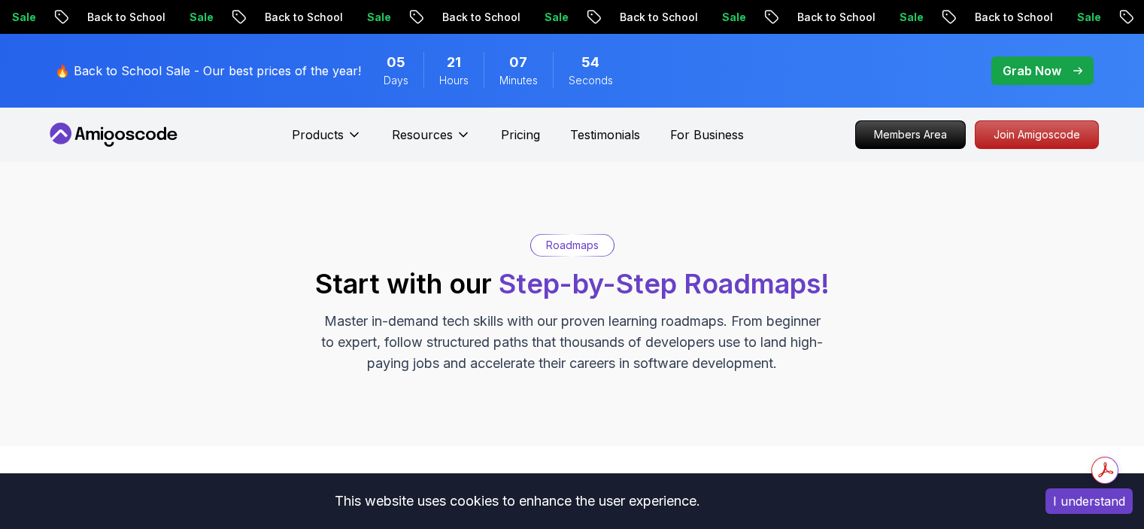 The image size is (1144, 529). What do you see at coordinates (910, 135) in the screenshot?
I see `p: Members Area` at bounding box center [910, 135].